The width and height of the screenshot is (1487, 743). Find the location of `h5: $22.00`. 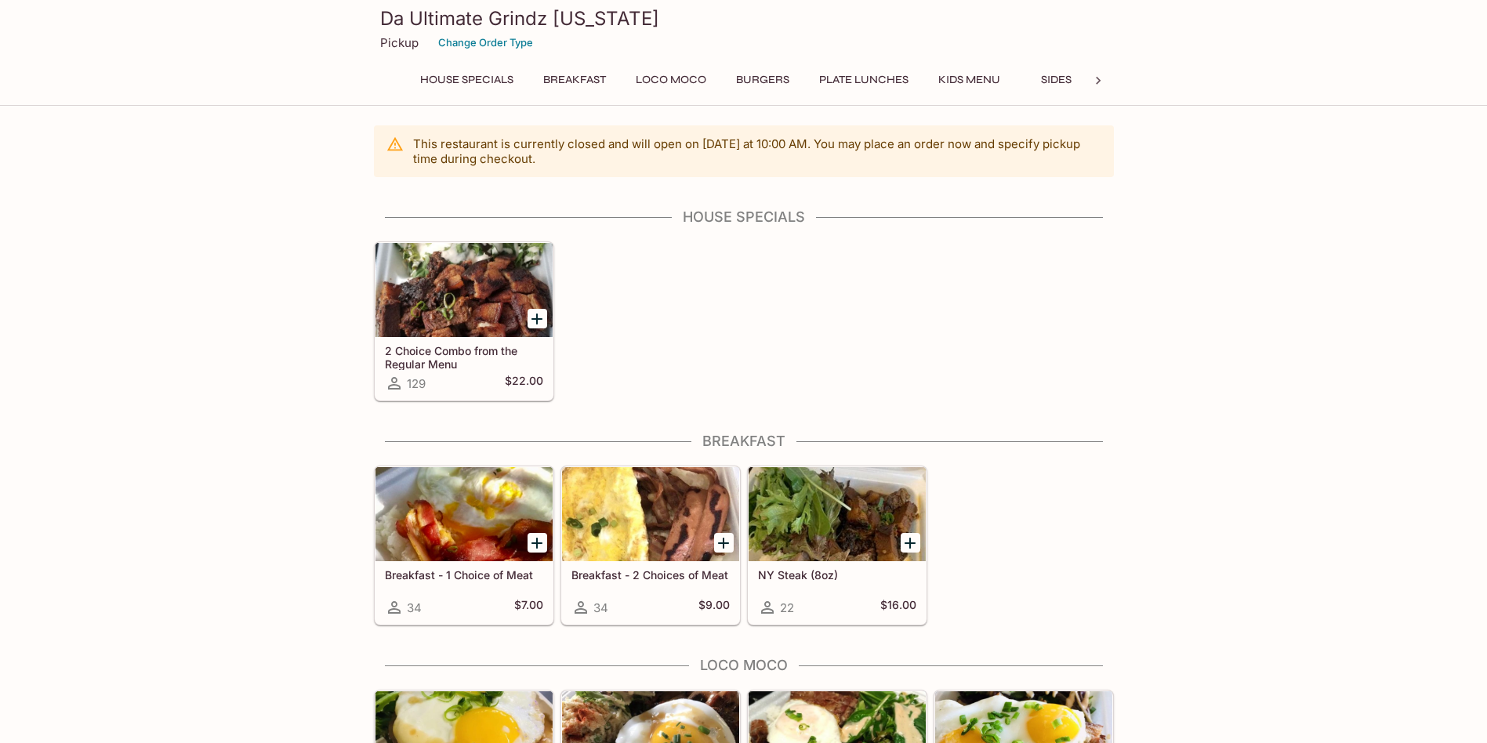

h5: $22.00 is located at coordinates (524, 383).